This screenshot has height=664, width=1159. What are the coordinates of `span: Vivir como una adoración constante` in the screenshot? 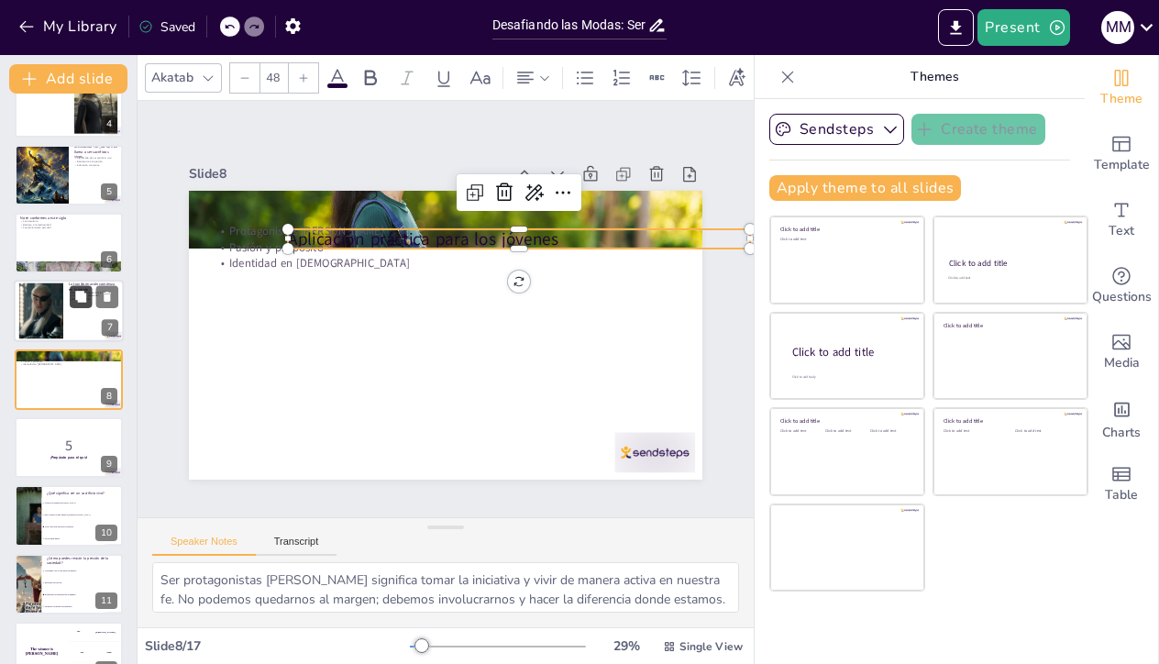 It's located at (83, 526).